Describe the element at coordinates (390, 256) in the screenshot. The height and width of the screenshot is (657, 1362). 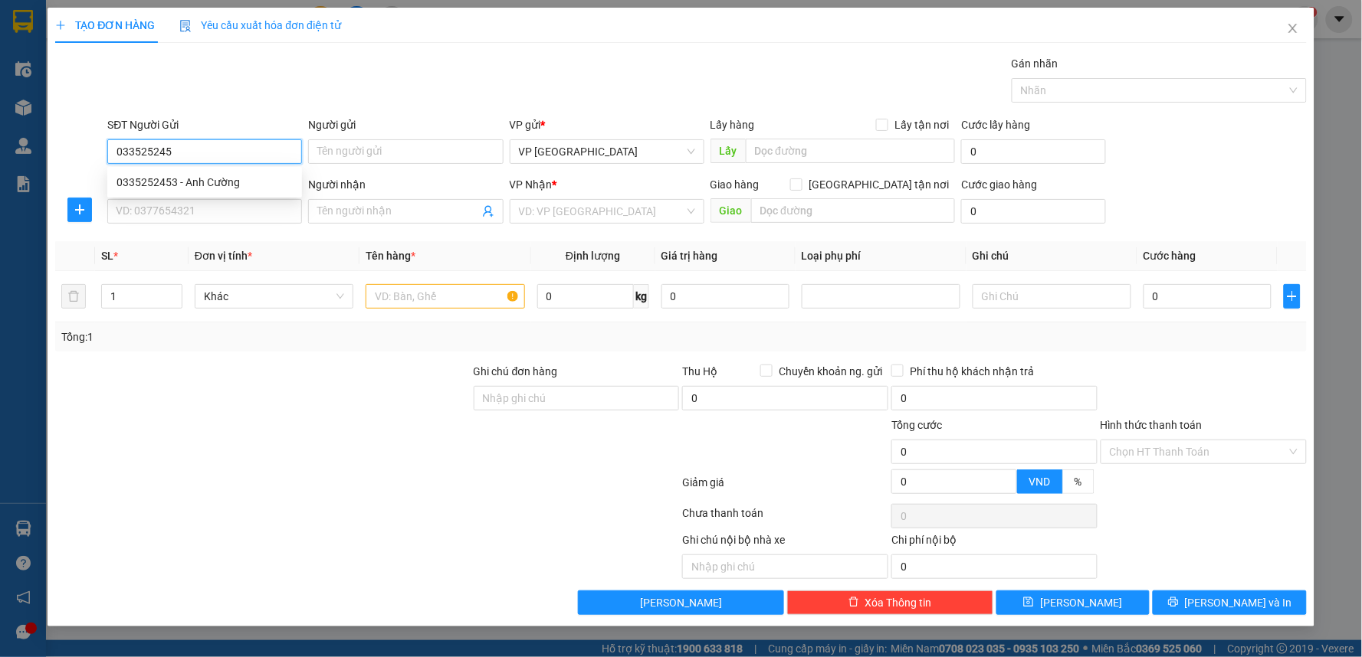
I see `span: Tên hàng` at that location.